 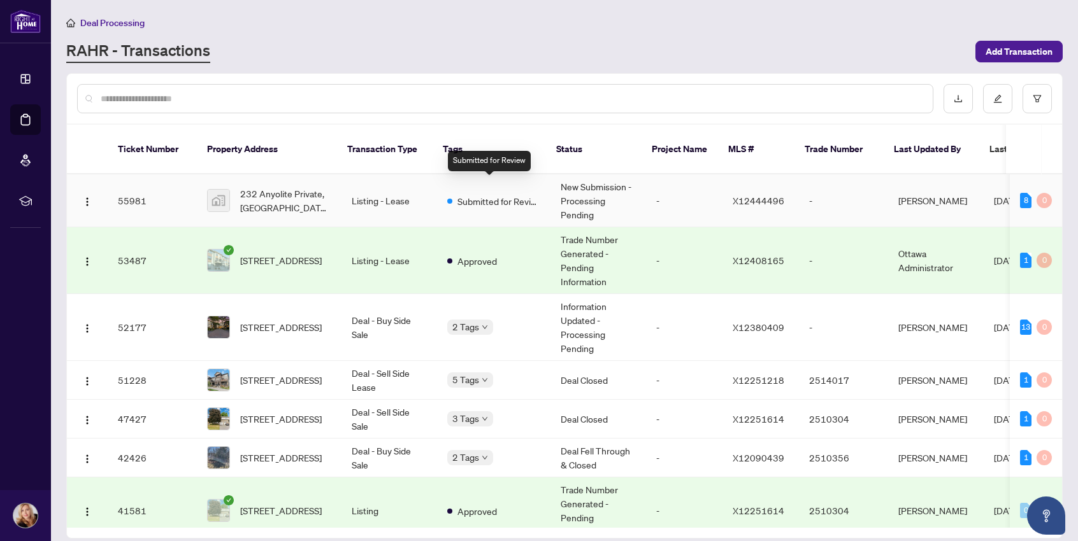 I want to click on td: 2510304, so click(x=843, y=419).